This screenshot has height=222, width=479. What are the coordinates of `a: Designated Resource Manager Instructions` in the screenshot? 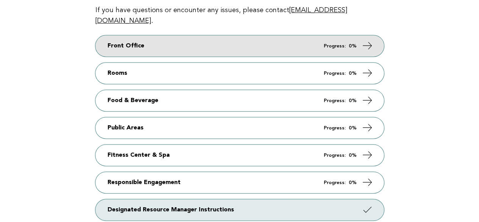 It's located at (240, 209).